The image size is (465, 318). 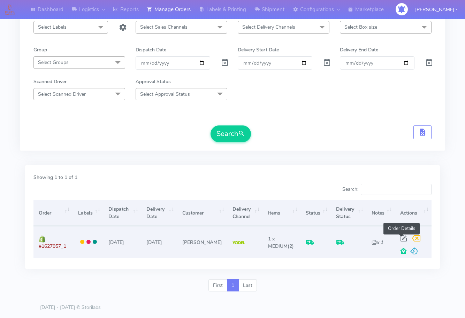 What do you see at coordinates (361, 27) in the screenshot?
I see `span: Select Box size` at bounding box center [361, 27].